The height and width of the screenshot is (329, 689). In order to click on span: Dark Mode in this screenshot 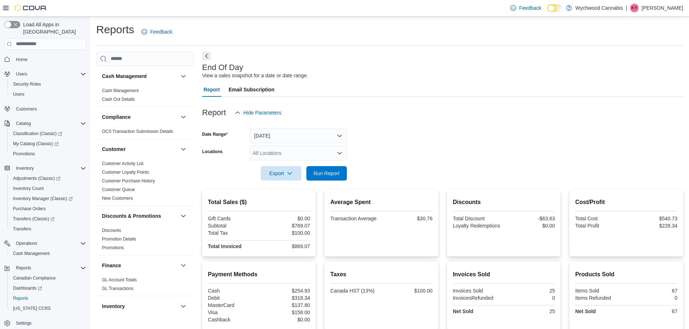, I will do `click(547, 12)`.